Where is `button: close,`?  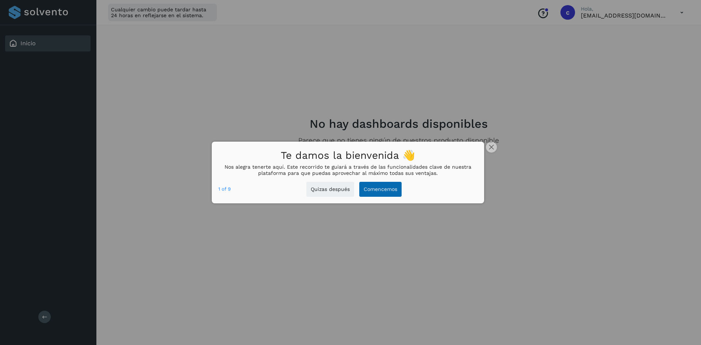 button: close, is located at coordinates (491, 147).